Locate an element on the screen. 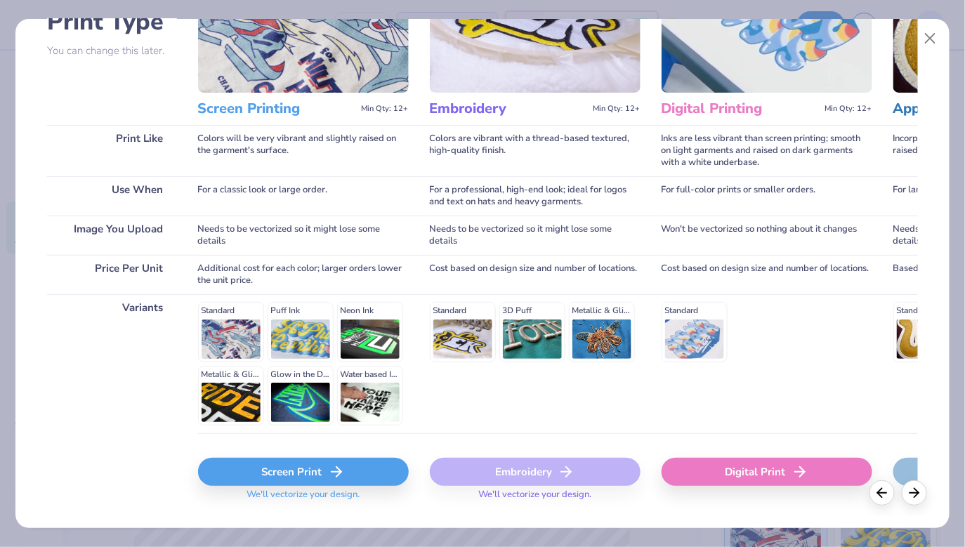  div: Colors are vibrant with a thread-based textured, high-quality finish. is located at coordinates (535, 150).